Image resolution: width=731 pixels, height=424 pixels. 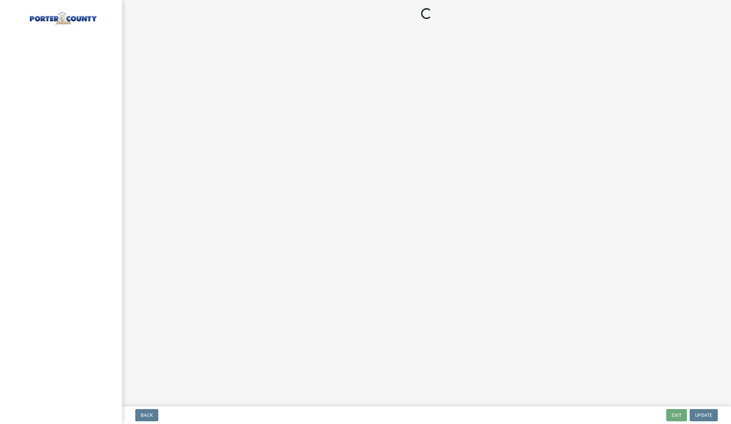 I want to click on img: Porter County, Indiana, so click(x=62, y=17).